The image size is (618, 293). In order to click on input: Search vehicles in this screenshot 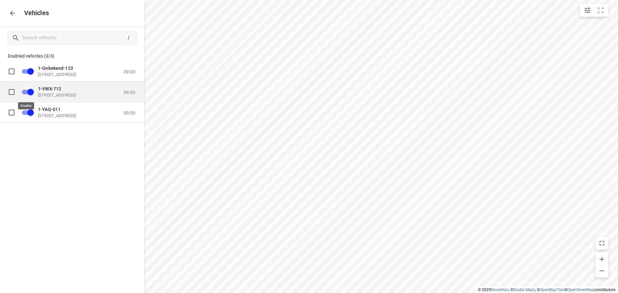, I will do `click(74, 38)`.